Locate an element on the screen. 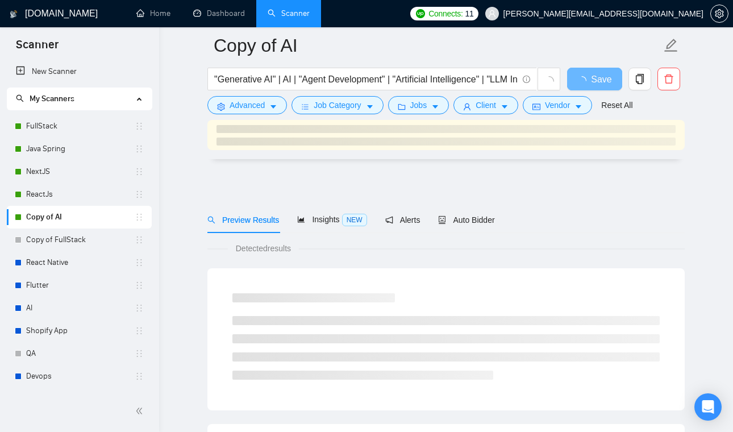  img: logo is located at coordinates (14, 14).